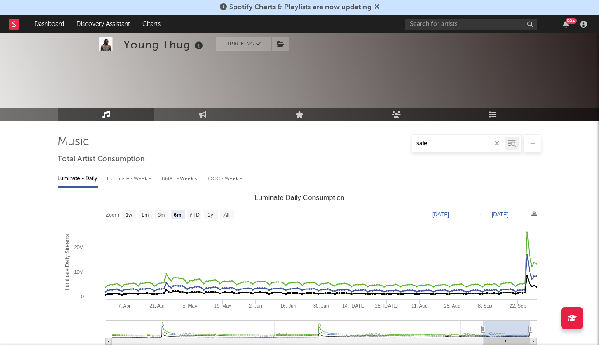 The height and width of the screenshot is (345, 599). Describe the element at coordinates (67, 261) in the screenshot. I see `text: Luminate Daily Streams` at that location.